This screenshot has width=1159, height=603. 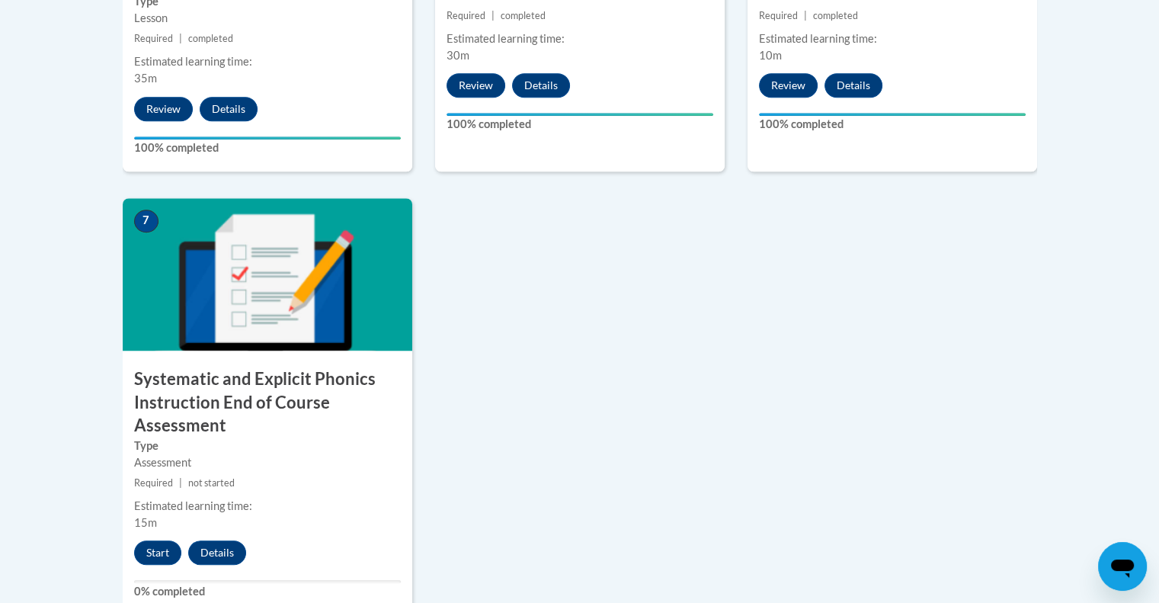 What do you see at coordinates (268, 18) in the screenshot?
I see `div: Lesson` at bounding box center [268, 18].